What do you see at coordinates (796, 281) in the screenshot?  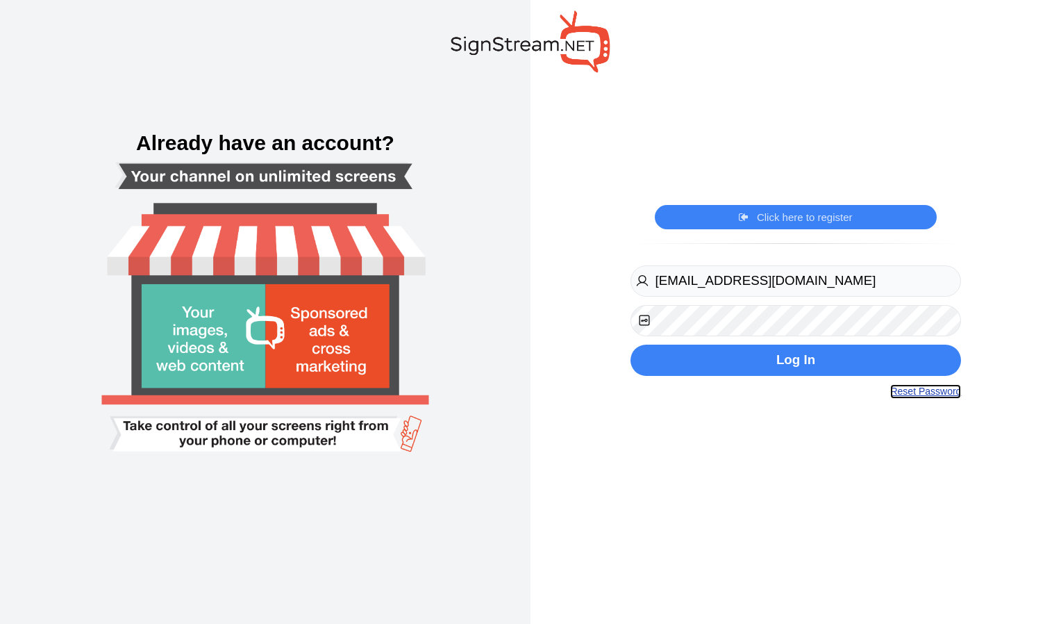 I see `input: Username` at bounding box center [796, 281].